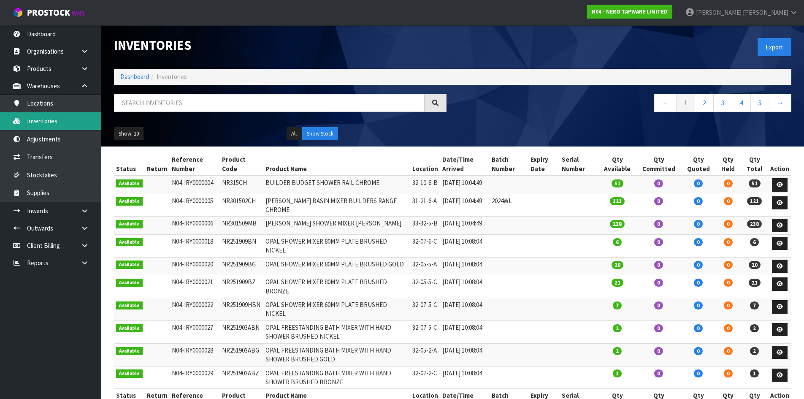 This screenshot has width=804, height=399. What do you see at coordinates (269, 103) in the screenshot?
I see `input: Search inventories` at bounding box center [269, 103].